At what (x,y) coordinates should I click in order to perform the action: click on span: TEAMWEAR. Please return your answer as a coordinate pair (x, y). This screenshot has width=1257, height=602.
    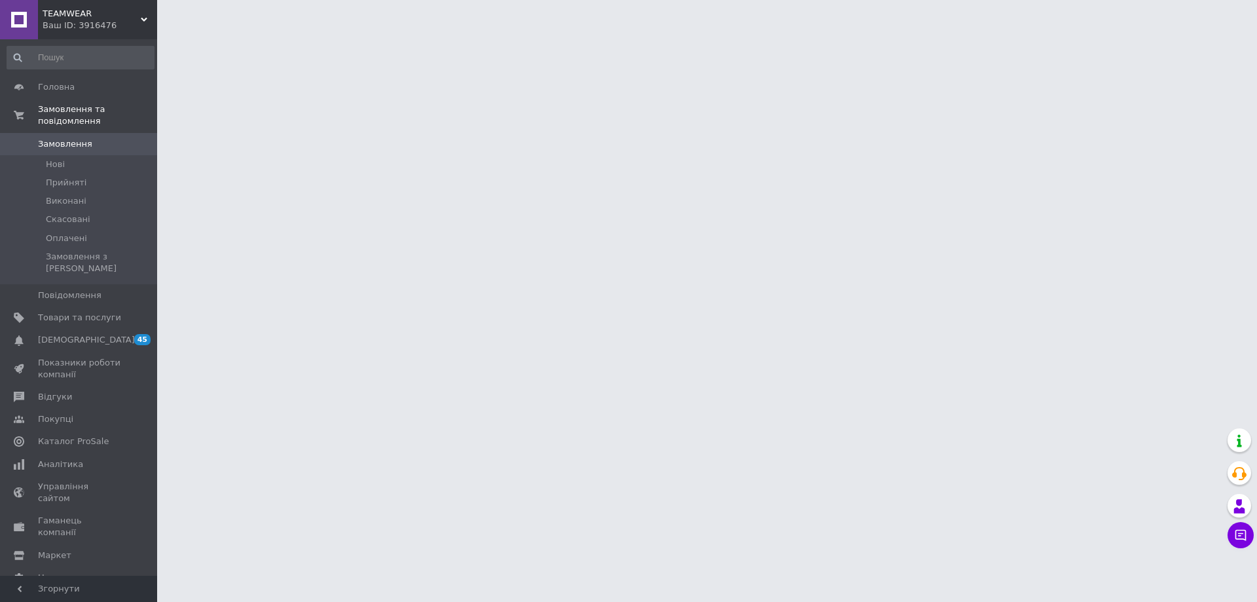
    Looking at the image, I should click on (92, 14).